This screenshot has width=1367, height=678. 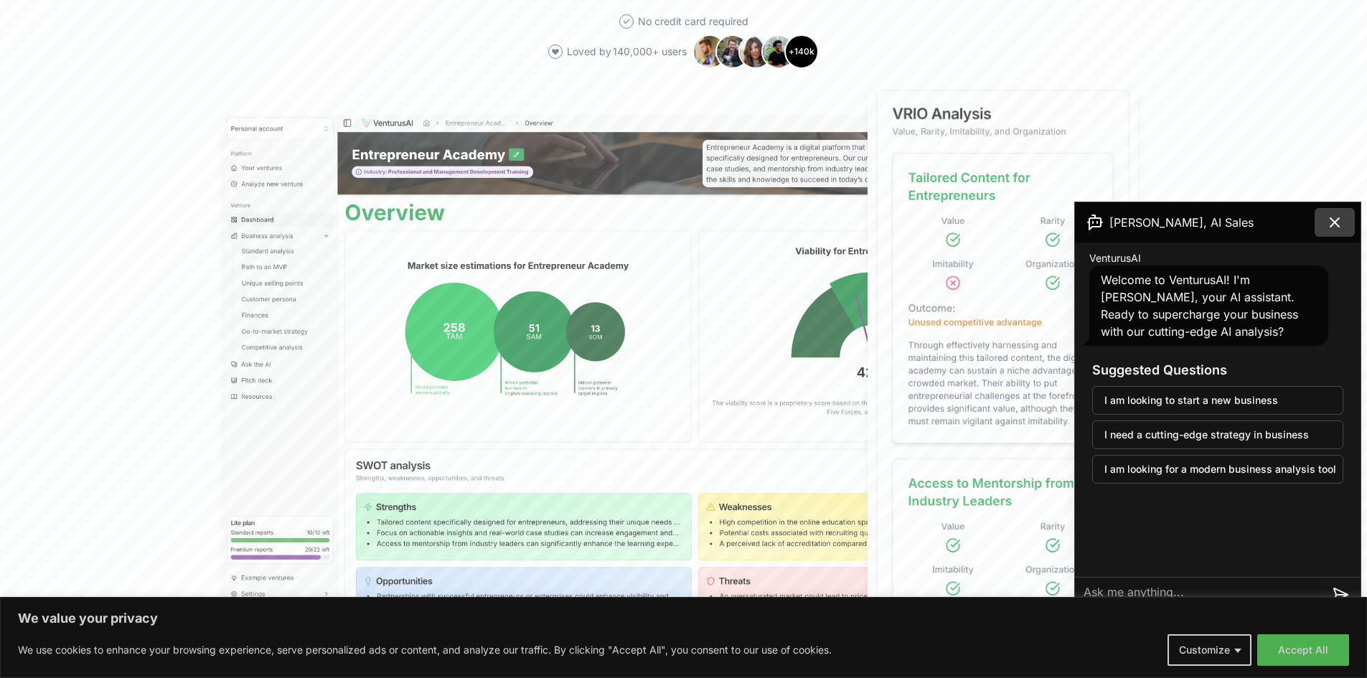 What do you see at coordinates (1115, 258) in the screenshot?
I see `span: VenturusAI` at bounding box center [1115, 258].